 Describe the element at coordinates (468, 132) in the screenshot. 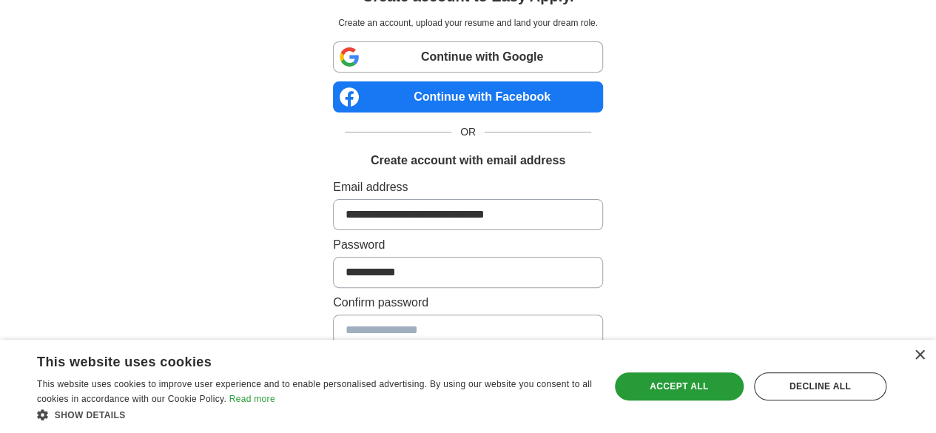

I see `span: OR` at that location.